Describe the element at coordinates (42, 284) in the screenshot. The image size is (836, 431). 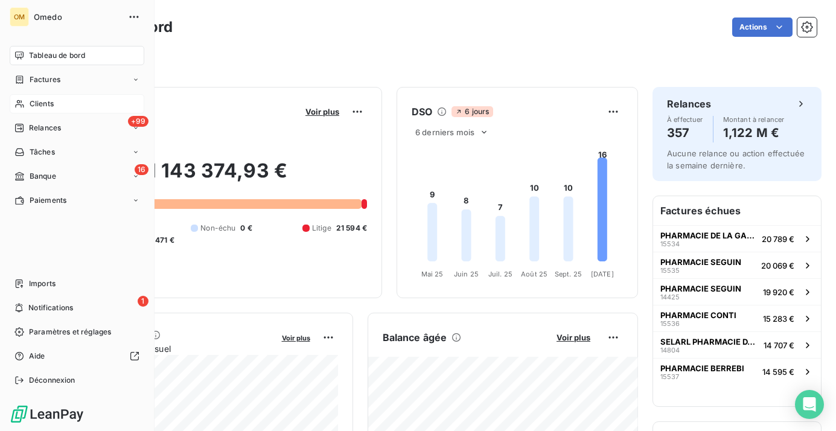
I see `span: Imports` at that location.